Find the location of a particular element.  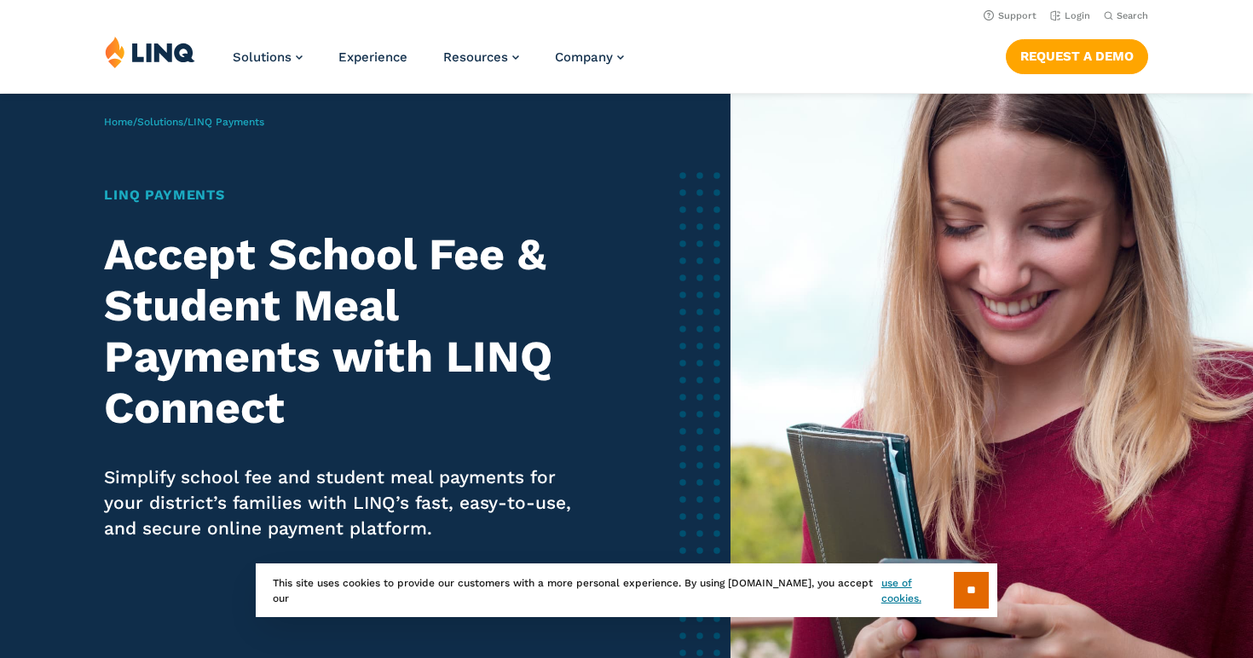

a: Experience is located at coordinates (372, 57).